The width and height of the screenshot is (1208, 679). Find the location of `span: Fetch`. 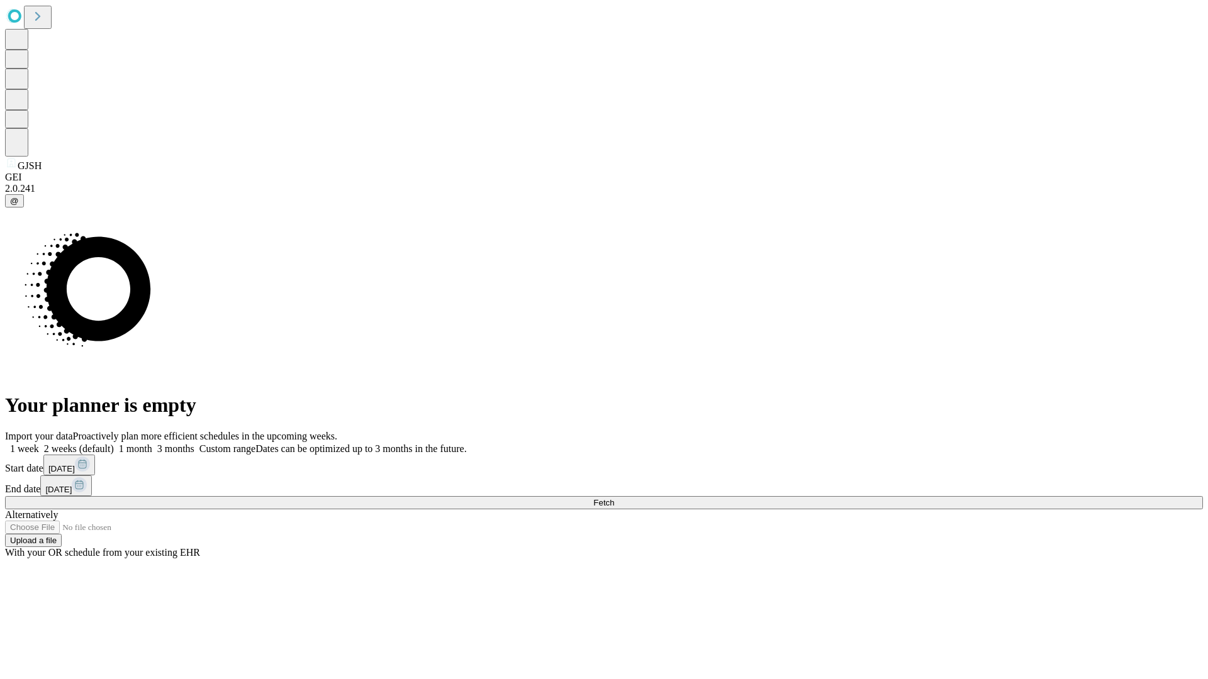

span: Fetch is located at coordinates (603, 503).